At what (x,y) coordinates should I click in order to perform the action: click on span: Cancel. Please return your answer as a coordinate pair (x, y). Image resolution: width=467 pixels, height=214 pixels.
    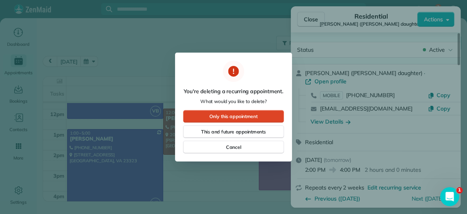
    Looking at the image, I should click on (233, 147).